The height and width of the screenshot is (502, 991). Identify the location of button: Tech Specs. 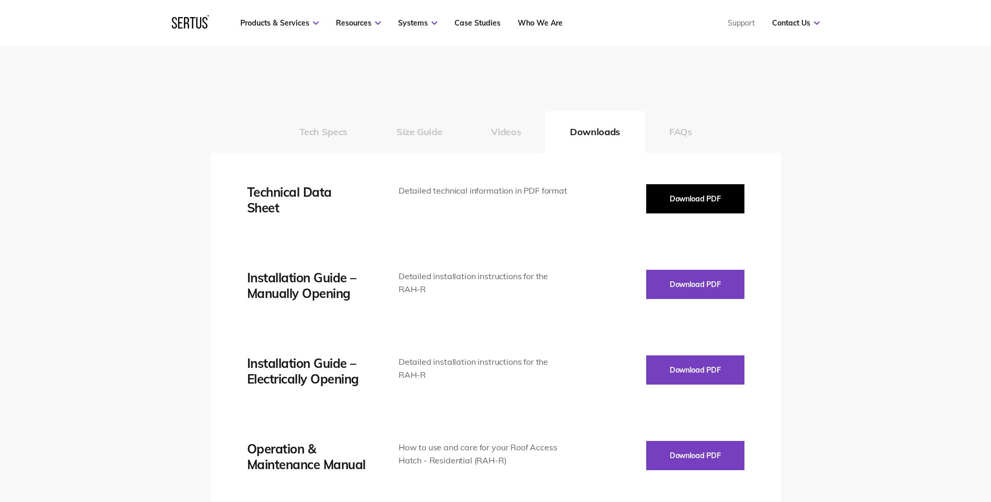
(323, 132).